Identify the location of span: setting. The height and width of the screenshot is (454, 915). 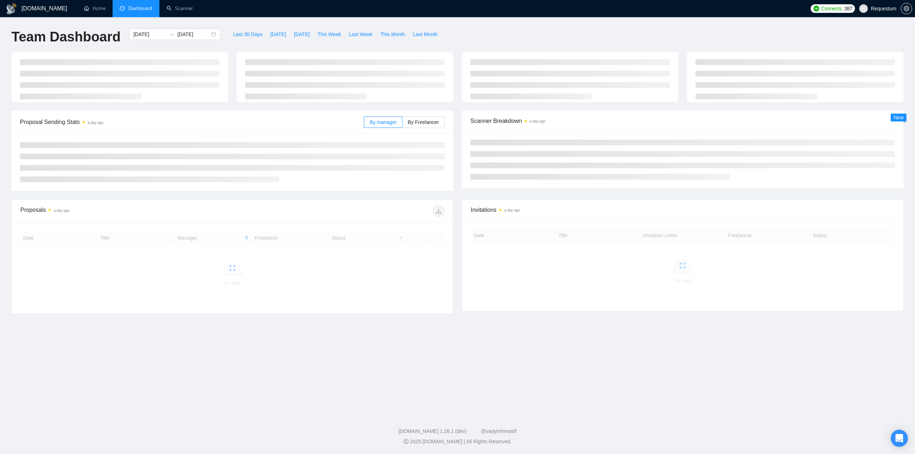
(907, 9).